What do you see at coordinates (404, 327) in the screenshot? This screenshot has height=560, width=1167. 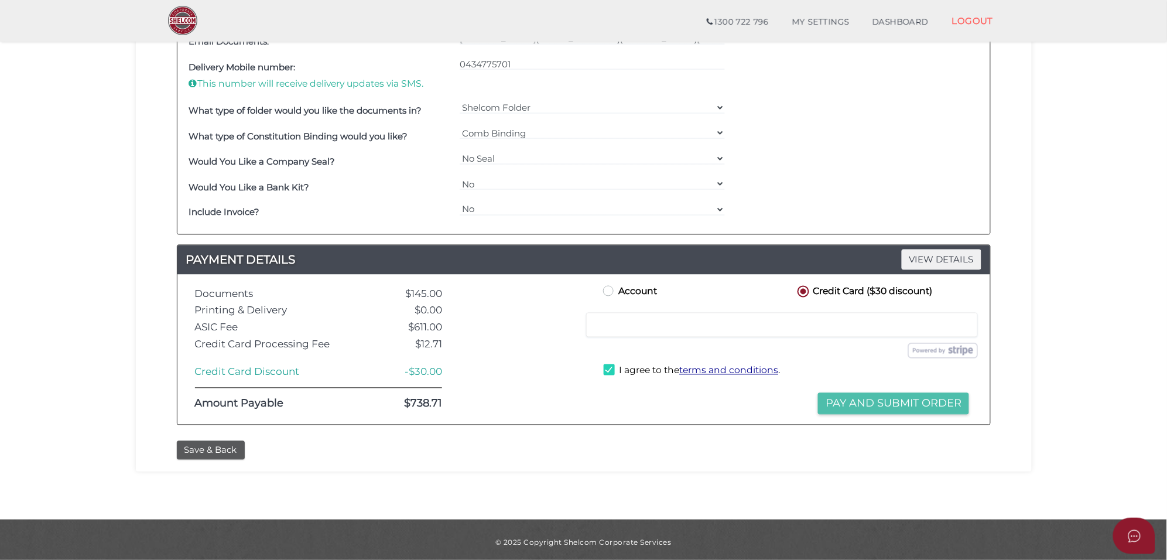 I see `div: $611.00` at bounding box center [404, 327].